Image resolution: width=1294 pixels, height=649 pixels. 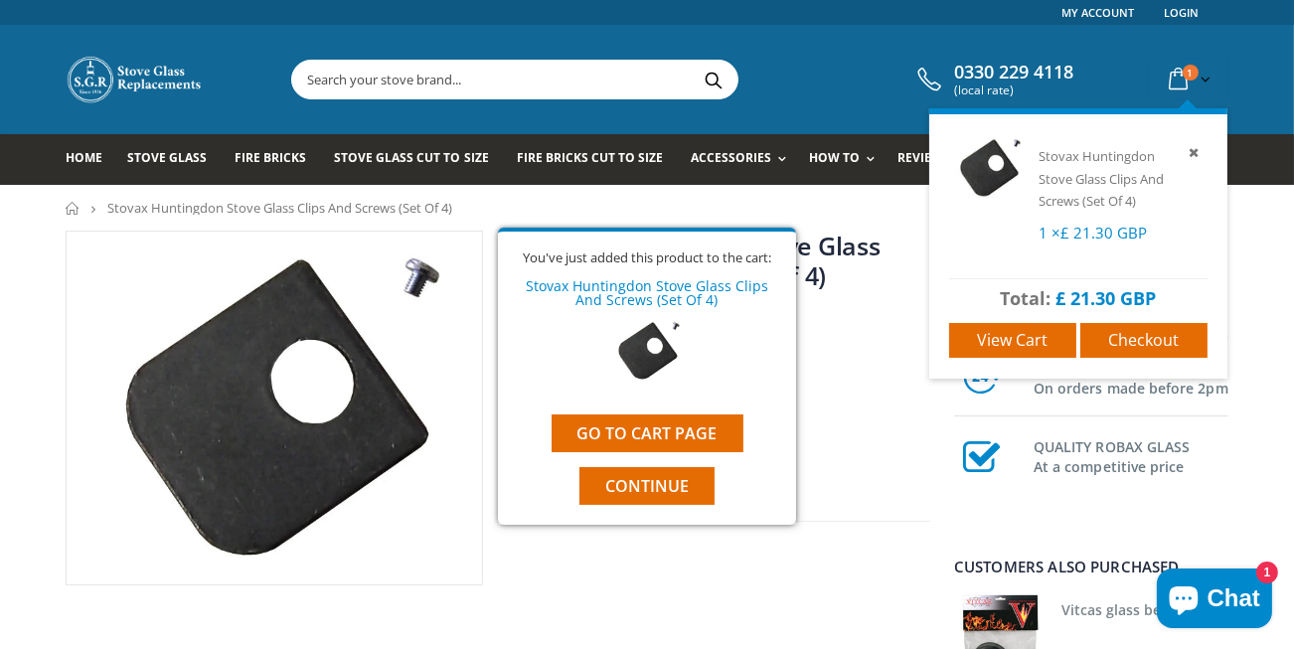 What do you see at coordinates (647, 486) in the screenshot?
I see `button: Continue` at bounding box center [647, 486].